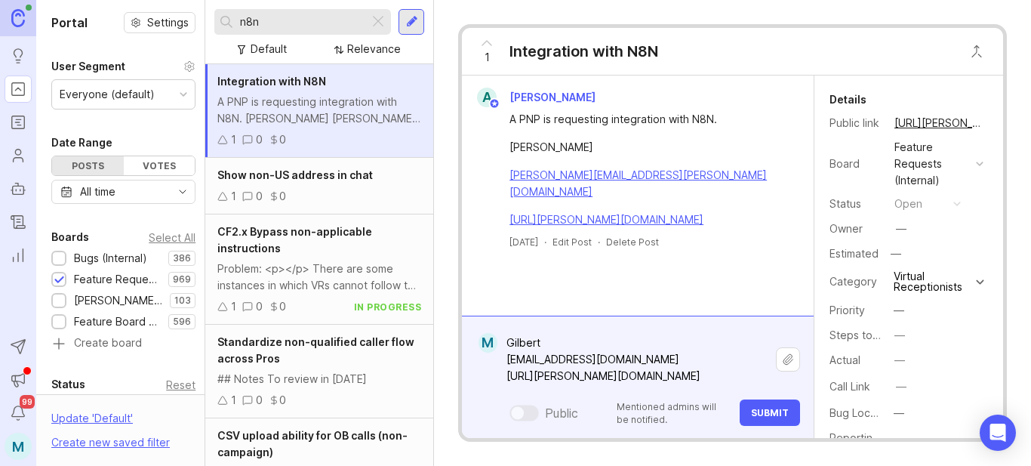  Describe the element at coordinates (88, 165) in the screenshot. I see `div: Posts` at that location.